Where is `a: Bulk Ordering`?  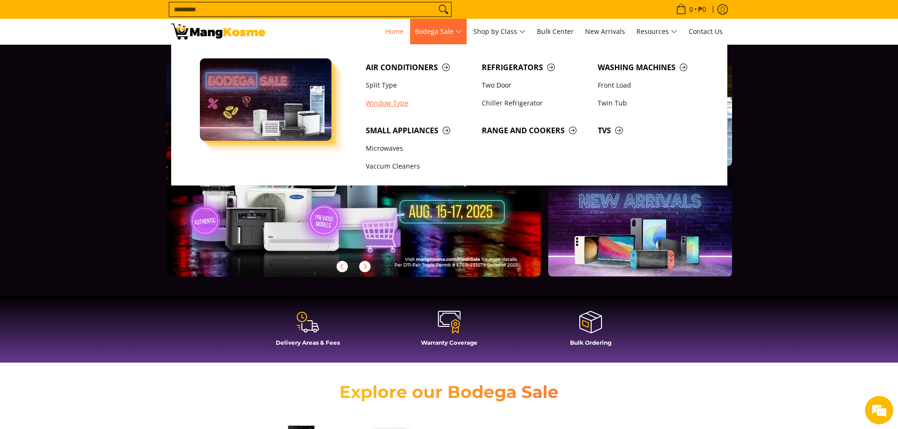
a: Bulk Ordering is located at coordinates (591, 332).